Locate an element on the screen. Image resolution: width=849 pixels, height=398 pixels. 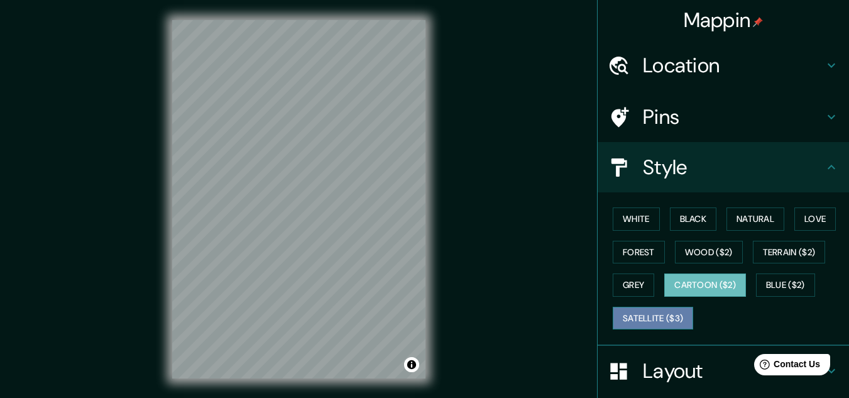
button: Wood ($2) is located at coordinates (709, 252).